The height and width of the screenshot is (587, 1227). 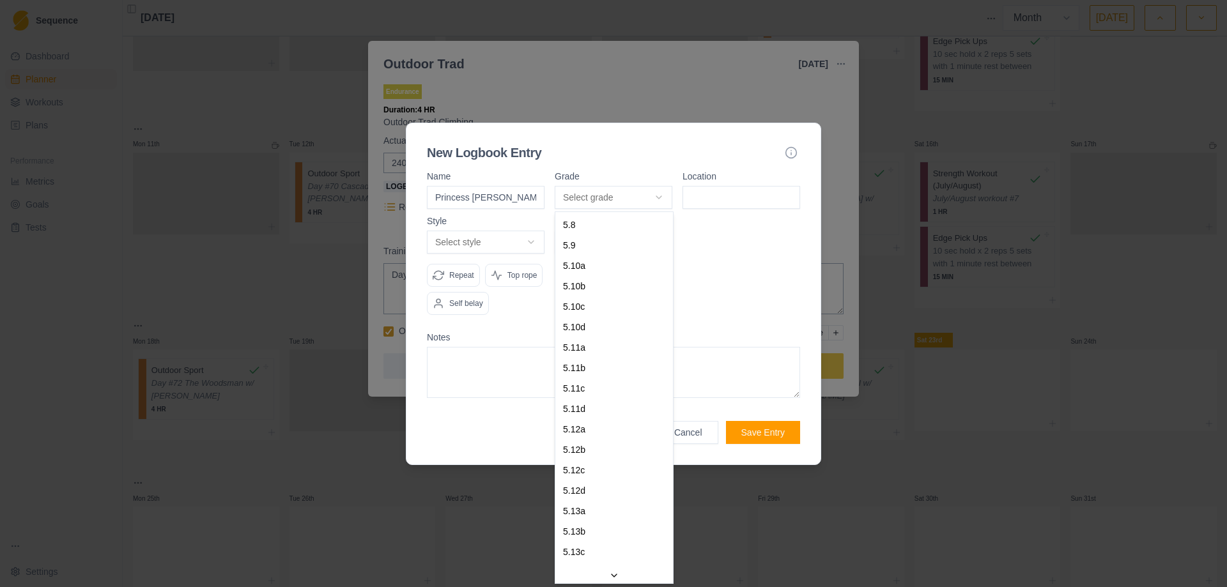 What do you see at coordinates (574, 327) in the screenshot?
I see `span: 5.10d` at bounding box center [574, 327].